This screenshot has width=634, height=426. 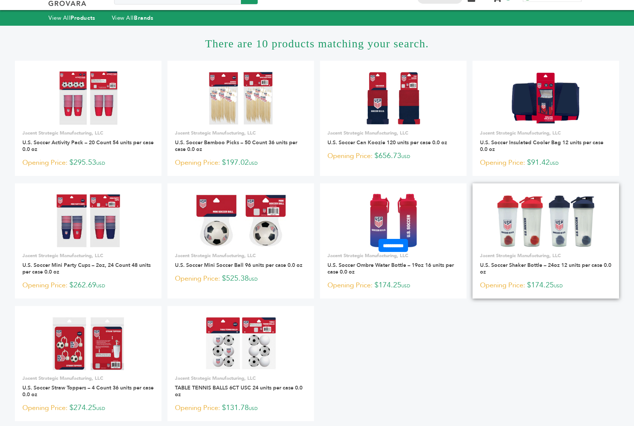 What do you see at coordinates (393, 98) in the screenshot?
I see `img: U.S. Soccer Can Koozie 120 units per case 0.0 oz` at bounding box center [393, 98].